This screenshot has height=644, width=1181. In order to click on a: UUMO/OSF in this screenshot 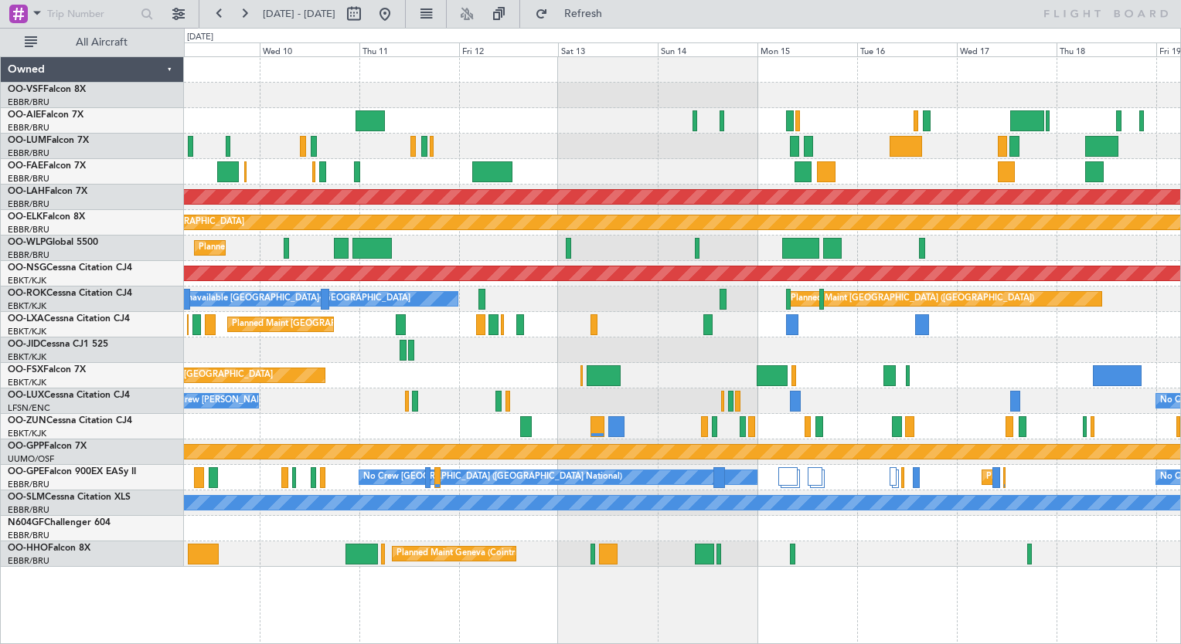, I will do `click(31, 459)`.